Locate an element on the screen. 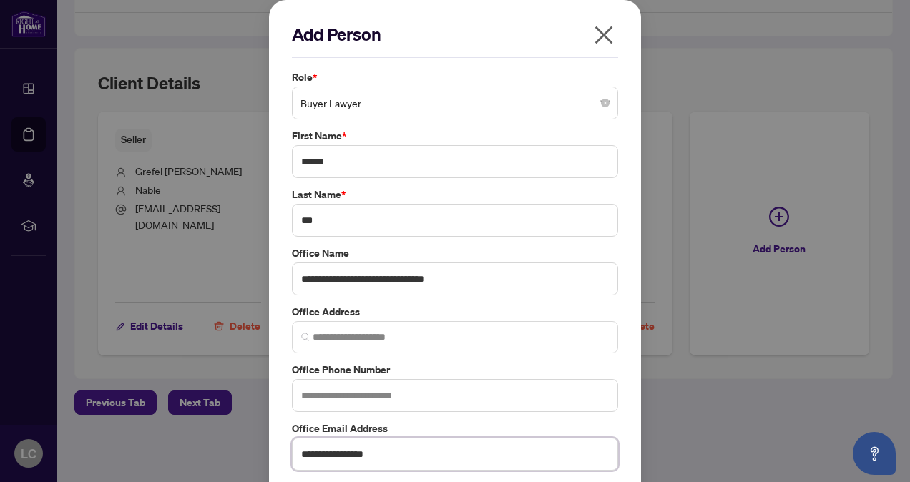 The image size is (910, 482). label: Office Name is located at coordinates (455, 253).